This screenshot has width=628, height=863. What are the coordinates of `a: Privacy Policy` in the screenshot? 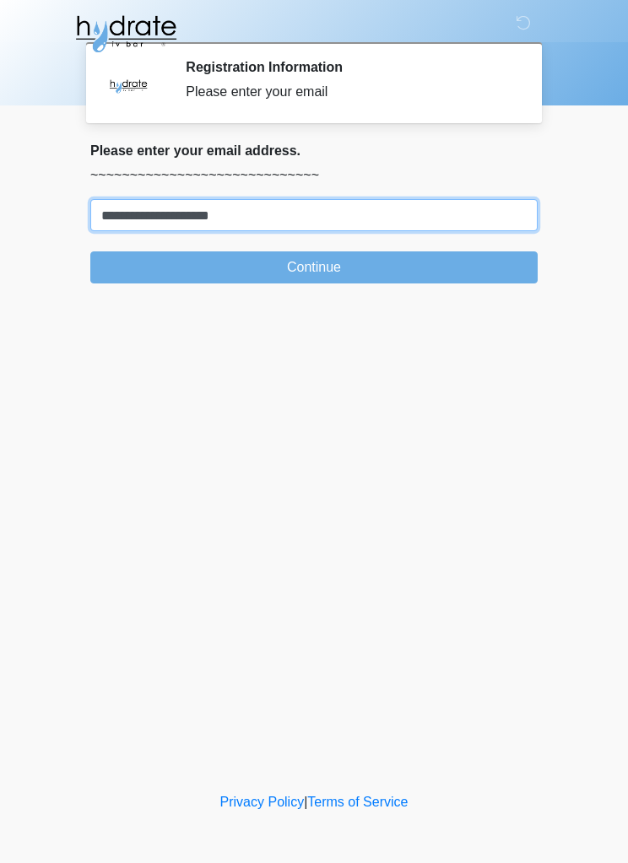 It's located at (262, 801).